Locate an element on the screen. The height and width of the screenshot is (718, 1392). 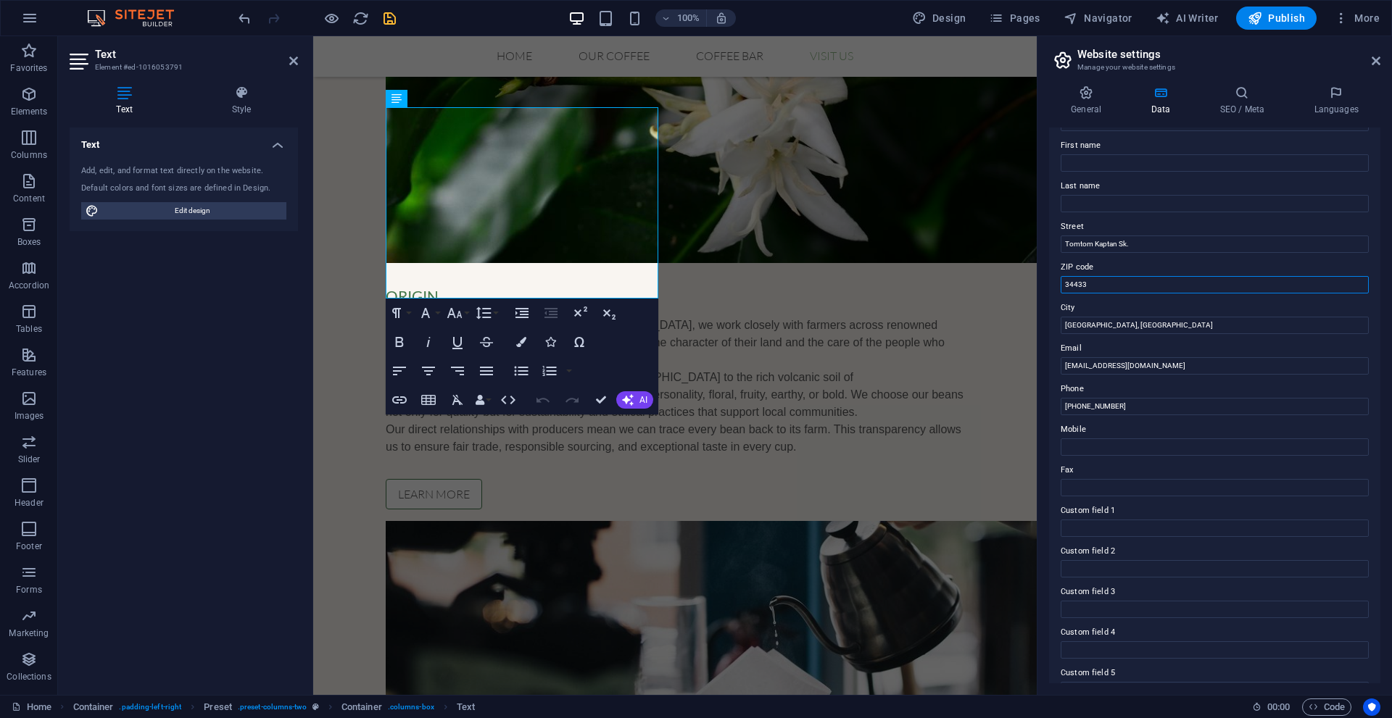
label: Street is located at coordinates (1214, 227).